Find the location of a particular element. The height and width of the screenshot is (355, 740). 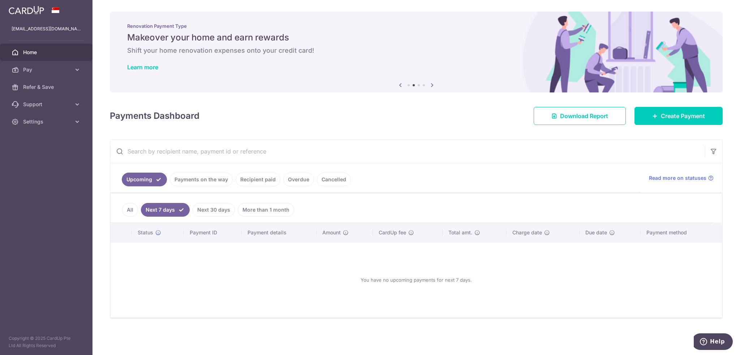

h4: Payments Dashboard is located at coordinates (155, 116).